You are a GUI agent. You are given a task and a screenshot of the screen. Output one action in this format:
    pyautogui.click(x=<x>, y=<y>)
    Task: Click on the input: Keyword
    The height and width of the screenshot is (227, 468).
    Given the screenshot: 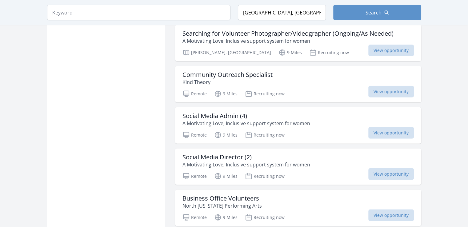 What is the action you would take?
    pyautogui.click(x=139, y=13)
    